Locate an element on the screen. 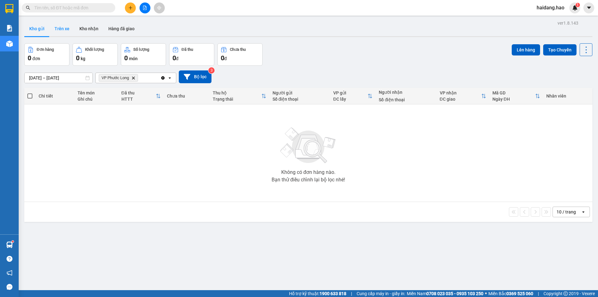  svg: Delete is located at coordinates (133, 78).